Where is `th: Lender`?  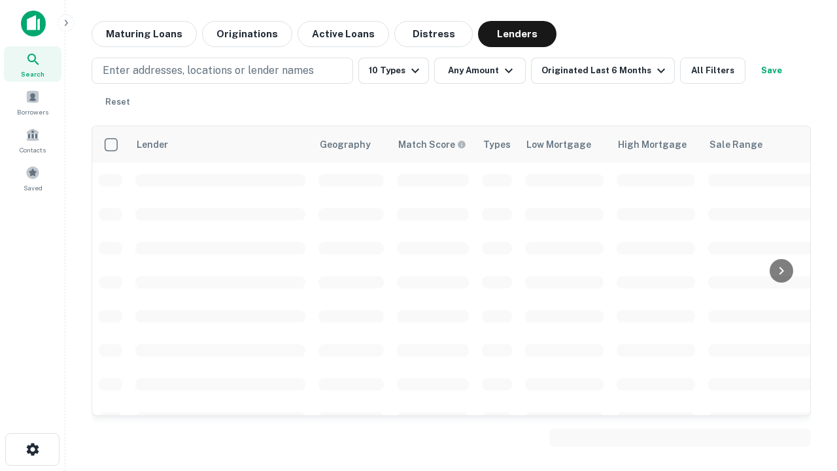 th: Lender is located at coordinates (220, 144).